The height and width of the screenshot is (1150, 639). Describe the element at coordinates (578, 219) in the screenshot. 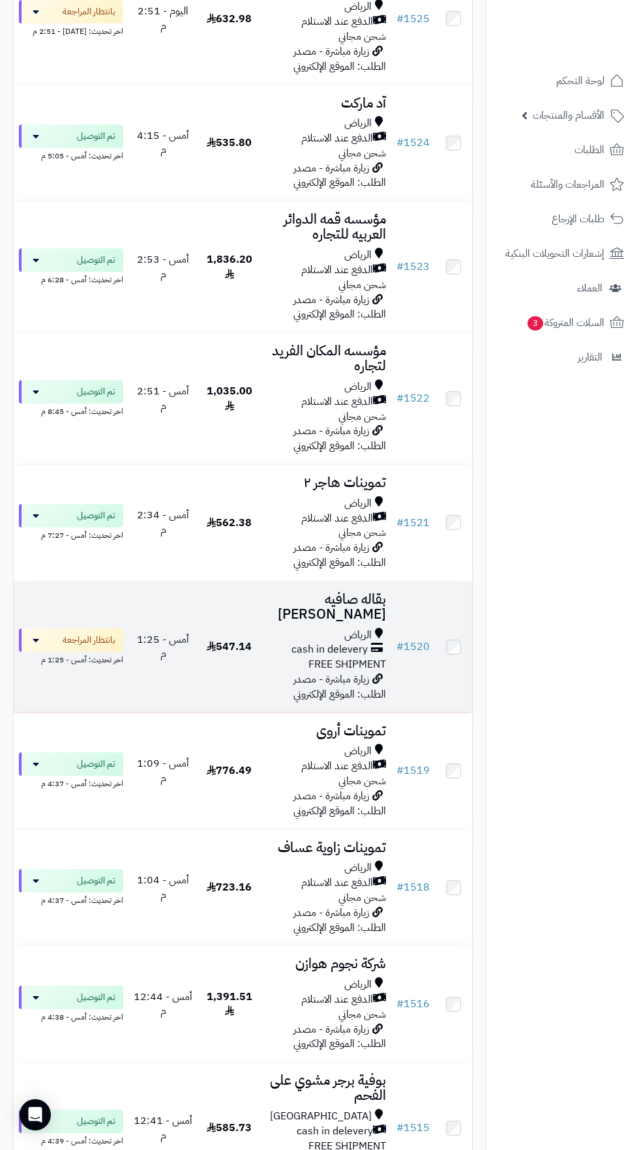

I see `span: طلبات الإرجاع` at that location.